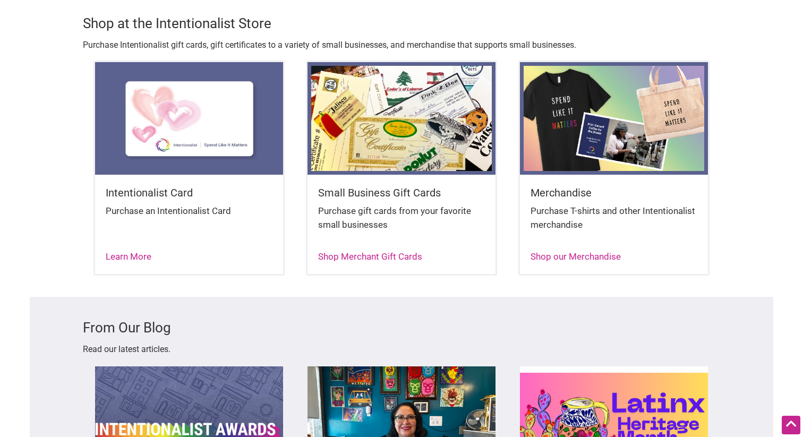 The height and width of the screenshot is (437, 803). What do you see at coordinates (402, 328) in the screenshot?
I see `h3: From Our Blog` at bounding box center [402, 328].